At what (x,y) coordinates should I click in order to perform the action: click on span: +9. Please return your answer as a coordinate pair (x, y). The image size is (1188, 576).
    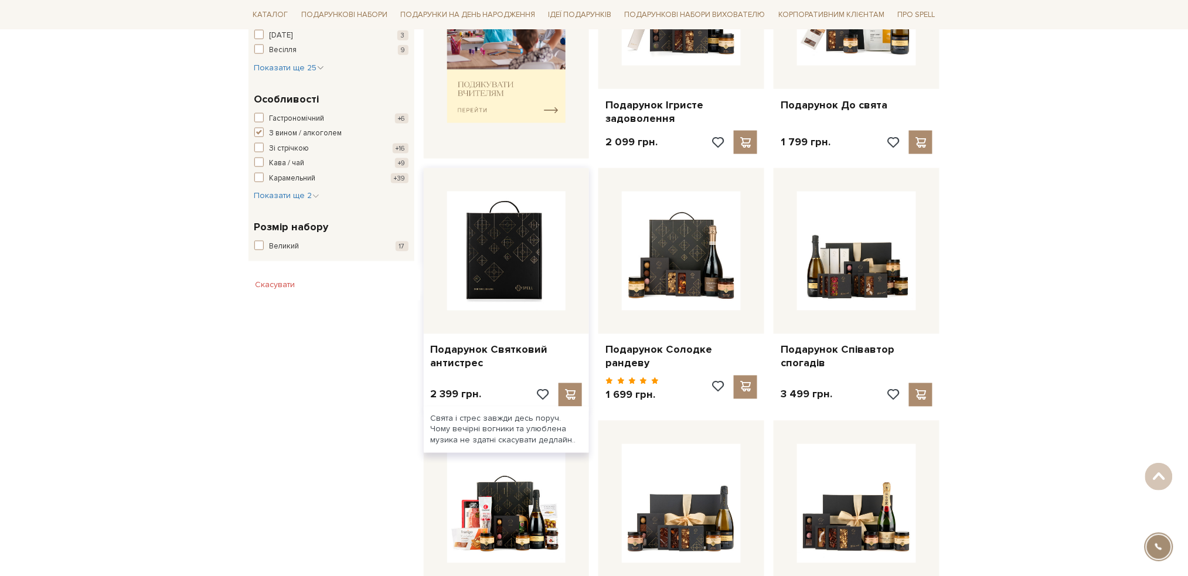
    Looking at the image, I should click on (402, 163).